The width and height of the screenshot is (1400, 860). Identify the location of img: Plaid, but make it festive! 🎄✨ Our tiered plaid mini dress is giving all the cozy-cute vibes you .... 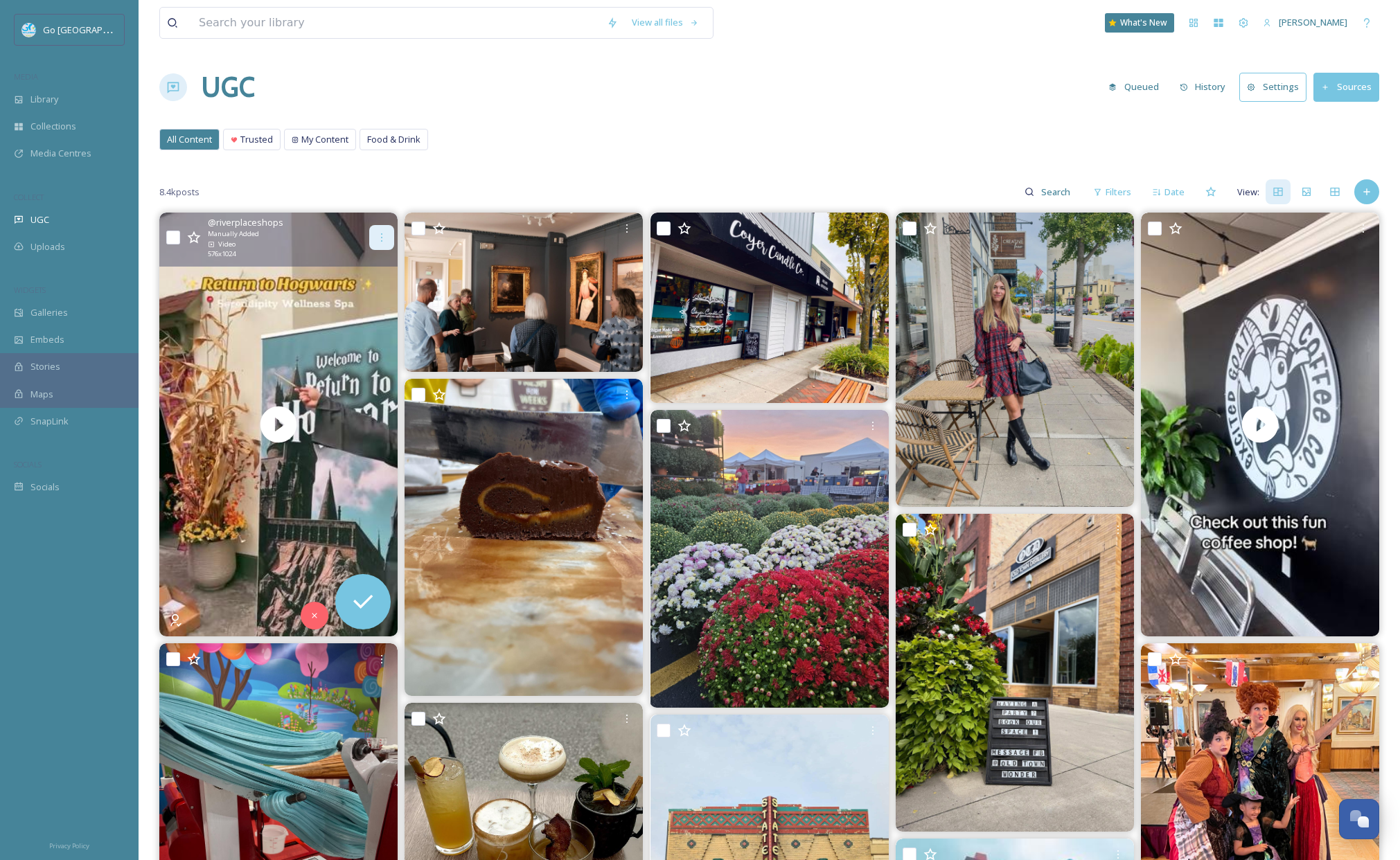
(1015, 360).